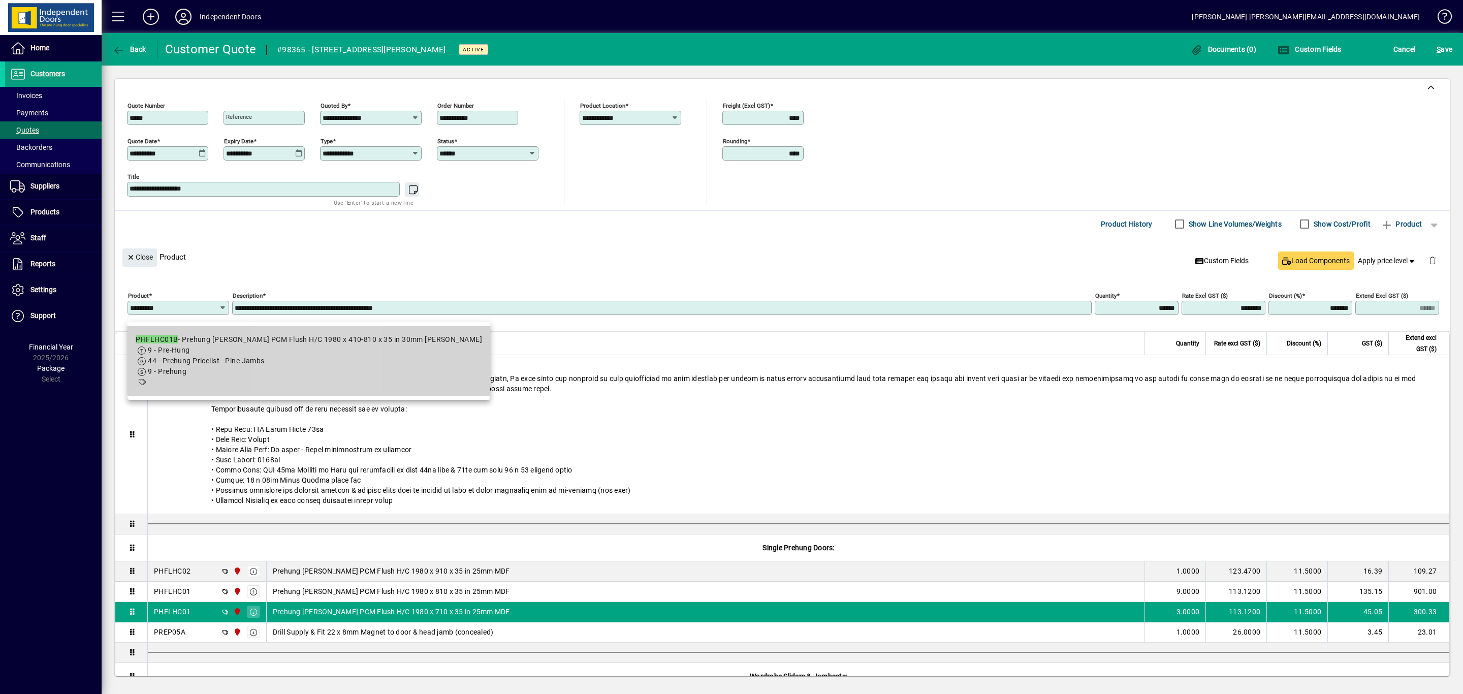 This screenshot has width=1463, height=694. I want to click on a: Backorders, so click(53, 147).